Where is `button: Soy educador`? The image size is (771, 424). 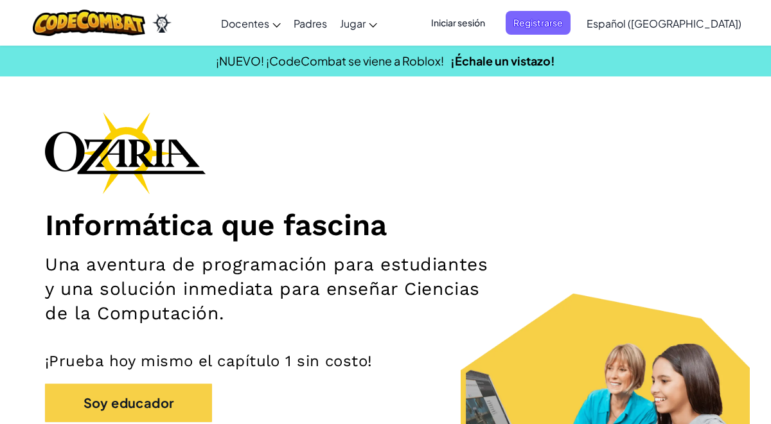
button: Soy educador is located at coordinates (128, 403).